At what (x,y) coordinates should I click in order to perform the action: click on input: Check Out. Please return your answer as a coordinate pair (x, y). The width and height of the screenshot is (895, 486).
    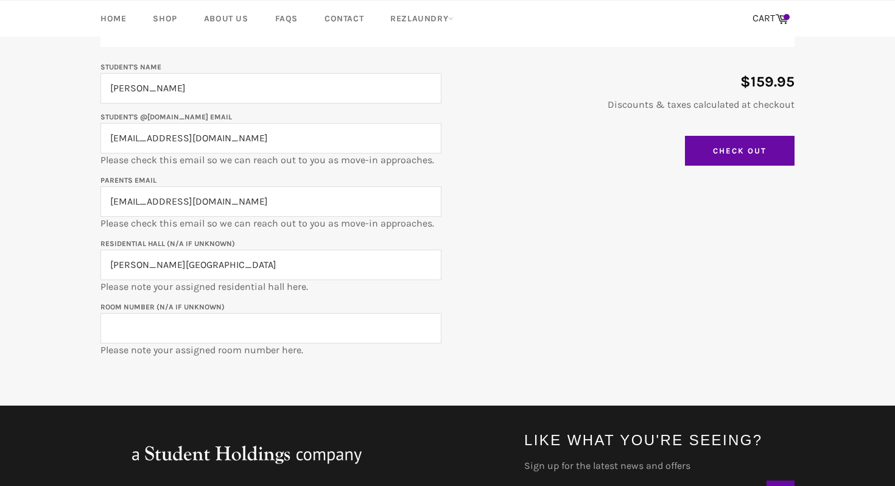
    Looking at the image, I should click on (740, 151).